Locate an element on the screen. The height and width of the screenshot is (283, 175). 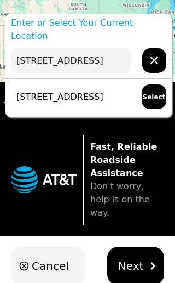
img: white carat left is located at coordinates (7, 103).